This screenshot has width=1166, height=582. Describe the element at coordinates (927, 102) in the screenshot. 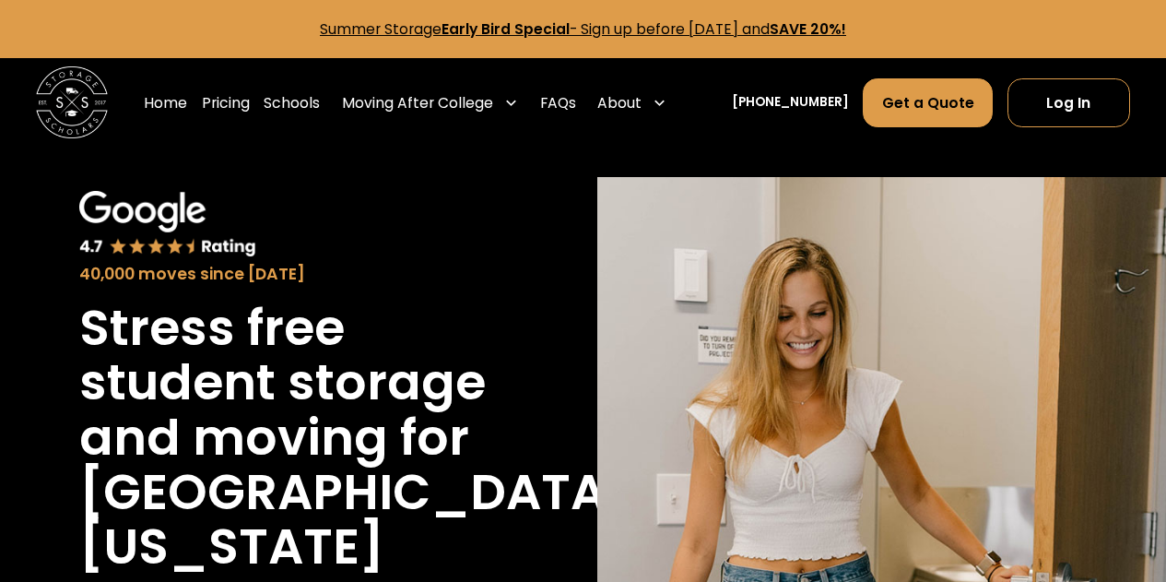

I see `a: Get a Quote` at that location.